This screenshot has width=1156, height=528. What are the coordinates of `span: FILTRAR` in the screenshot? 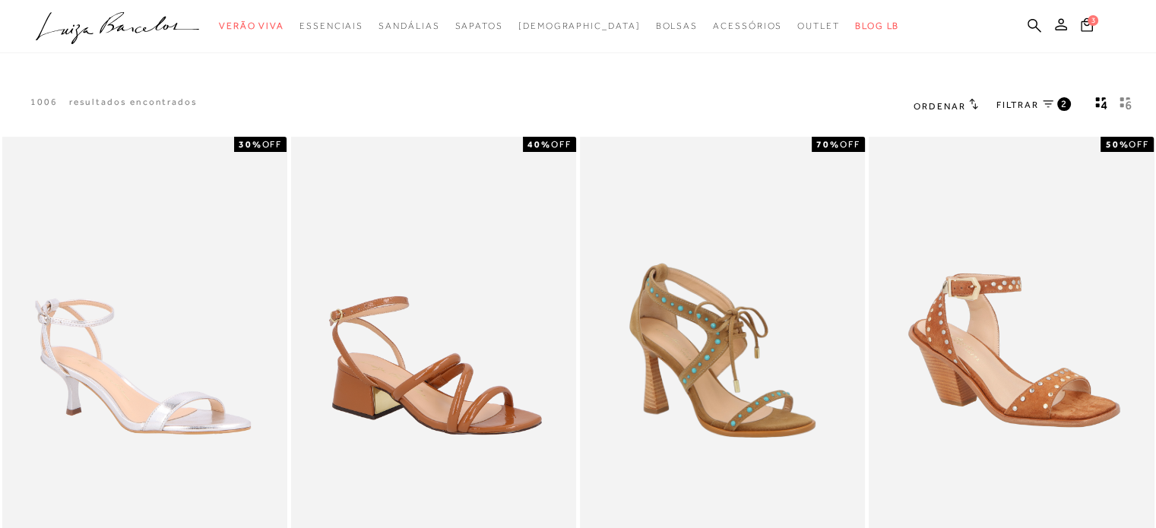 It's located at (1017, 105).